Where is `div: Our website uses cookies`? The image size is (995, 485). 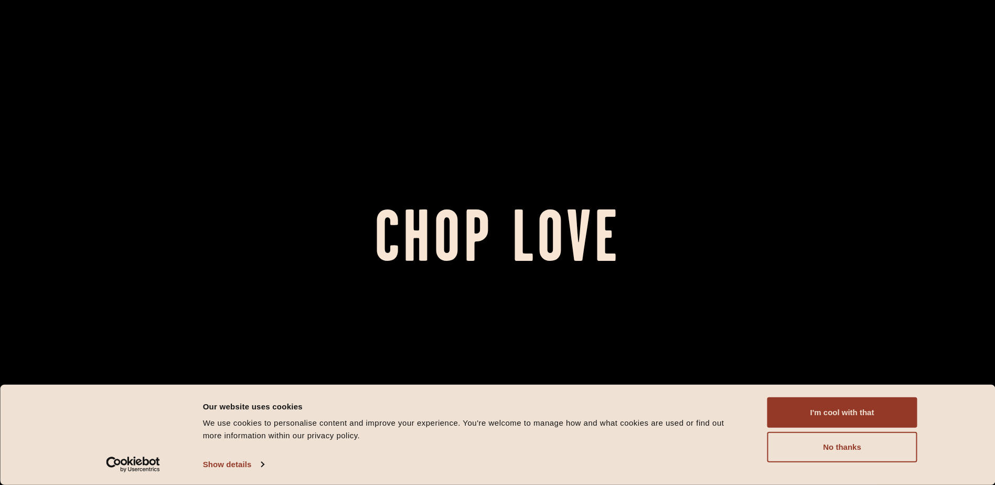 div: Our website uses cookies is located at coordinates (473, 406).